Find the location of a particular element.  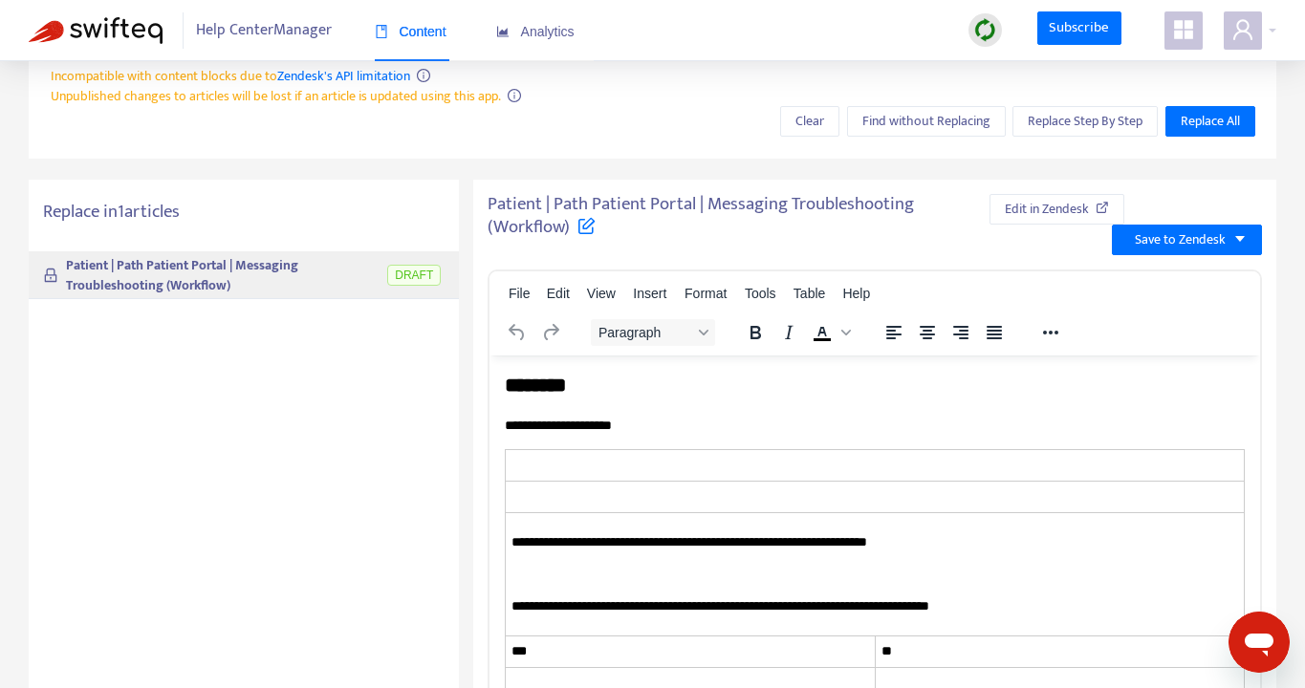

span: Analytics is located at coordinates (535, 32).